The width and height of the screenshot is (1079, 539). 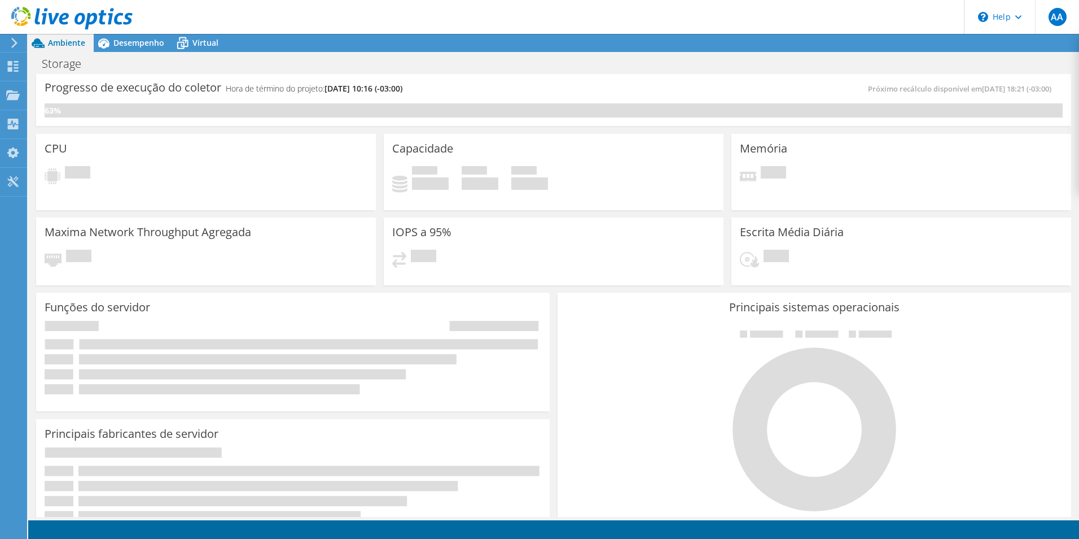 I want to click on h1: Storage, so click(x=68, y=64).